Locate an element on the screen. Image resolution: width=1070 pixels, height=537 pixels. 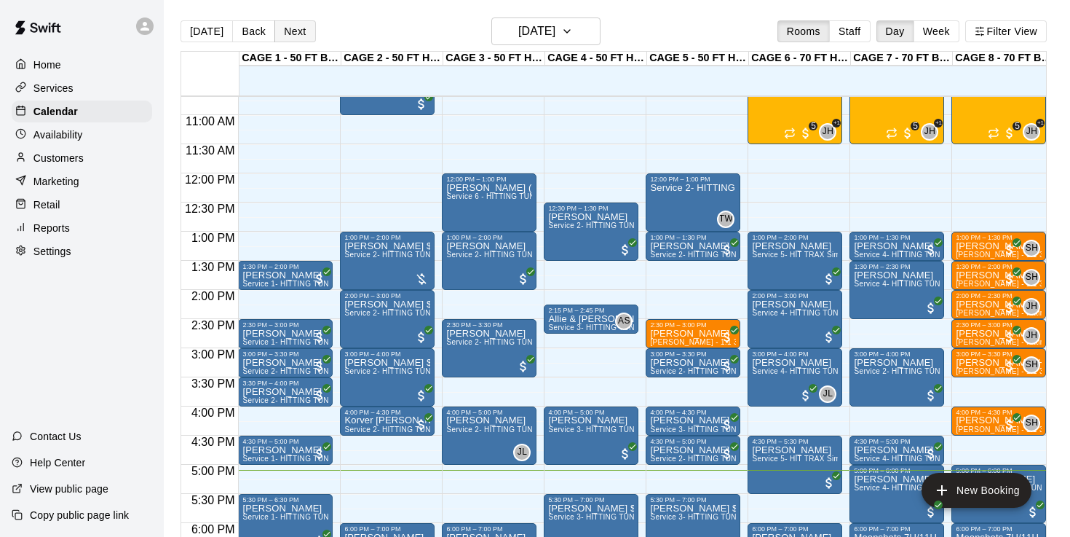
div: 3:00 PM – 3:30 PM: Service 2- HITTING TUNNEL RENTAL - 50ft Baseball is located at coordinates (285, 363).